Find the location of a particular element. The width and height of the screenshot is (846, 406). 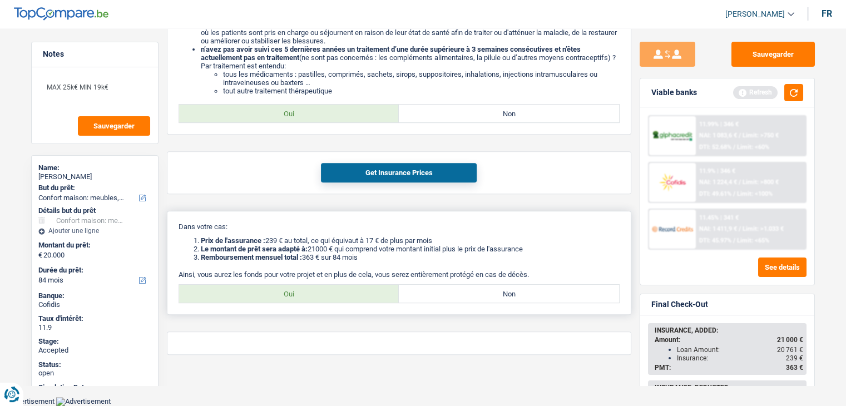

div: 11.9% | 346 € is located at coordinates (717, 171).